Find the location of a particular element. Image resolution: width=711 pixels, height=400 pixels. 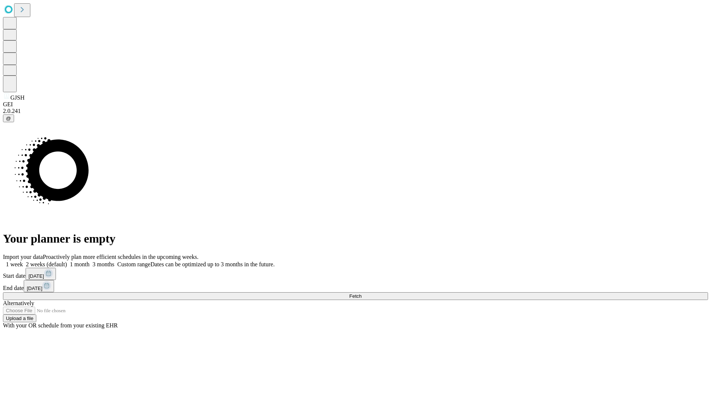

span: GJSH is located at coordinates (17, 97).